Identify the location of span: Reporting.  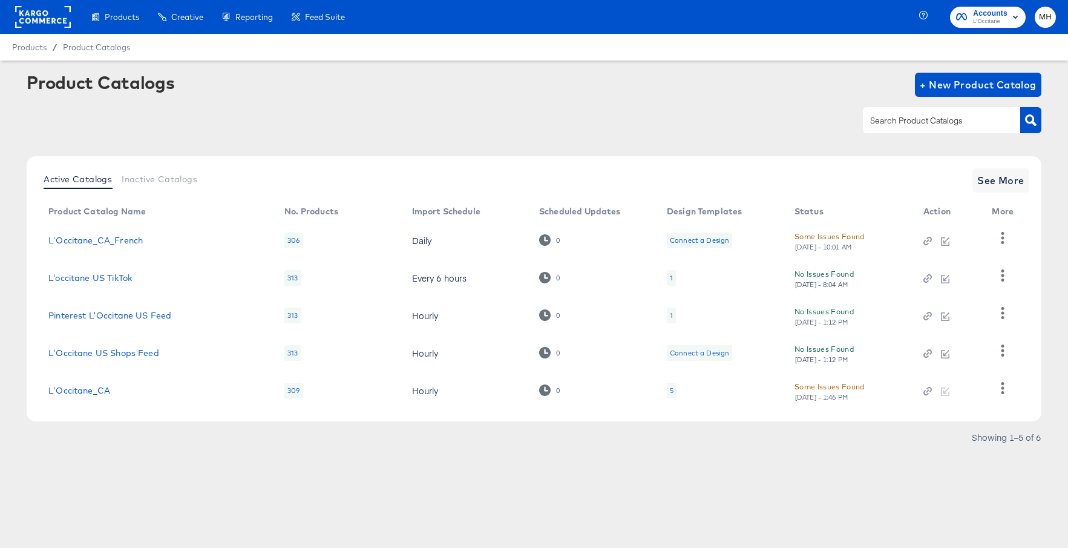
(254, 17).